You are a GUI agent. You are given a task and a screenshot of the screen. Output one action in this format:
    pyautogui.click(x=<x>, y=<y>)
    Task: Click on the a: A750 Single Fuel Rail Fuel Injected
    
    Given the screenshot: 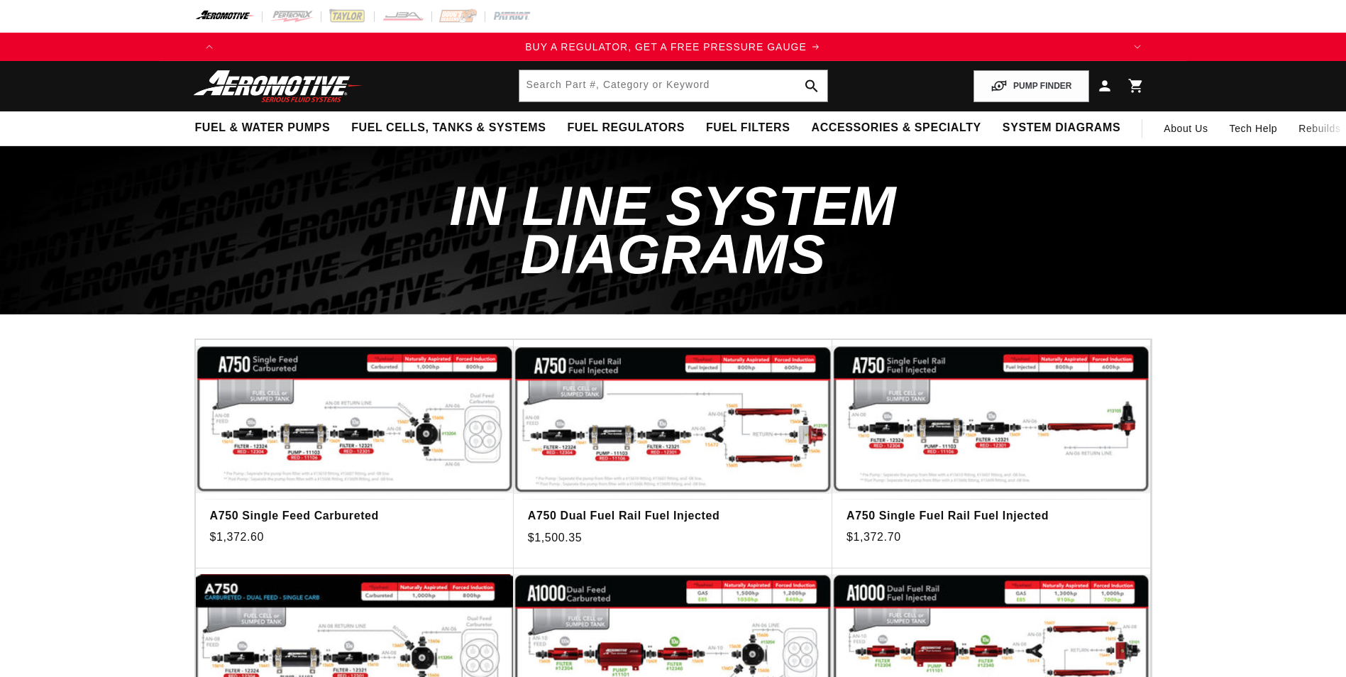 What is the action you would take?
    pyautogui.click(x=991, y=516)
    